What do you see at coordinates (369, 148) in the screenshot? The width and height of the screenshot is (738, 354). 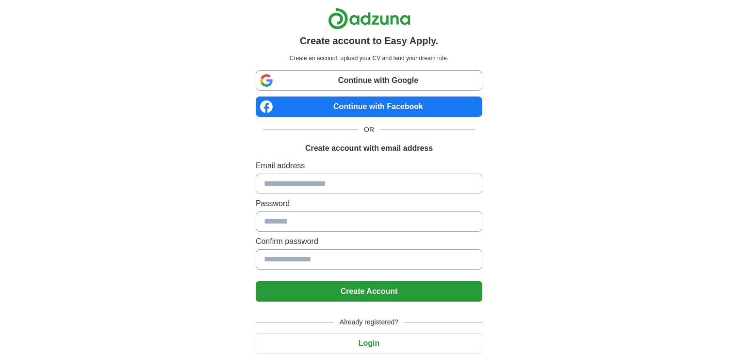 I see `h1: Create account with email address` at bounding box center [369, 148].